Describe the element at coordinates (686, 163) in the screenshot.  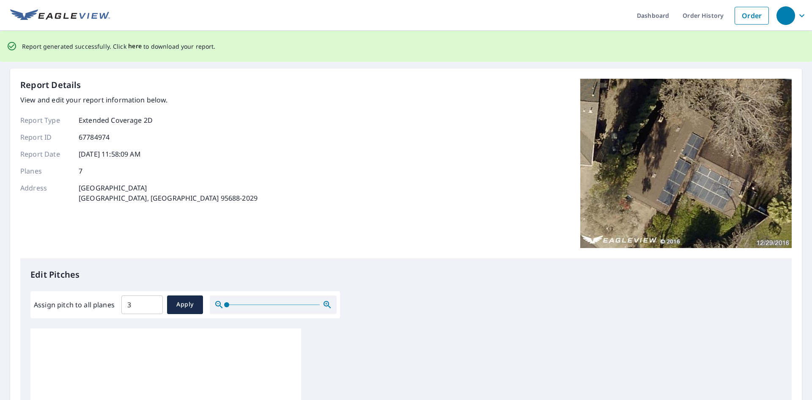
I see `img: Top image` at that location.